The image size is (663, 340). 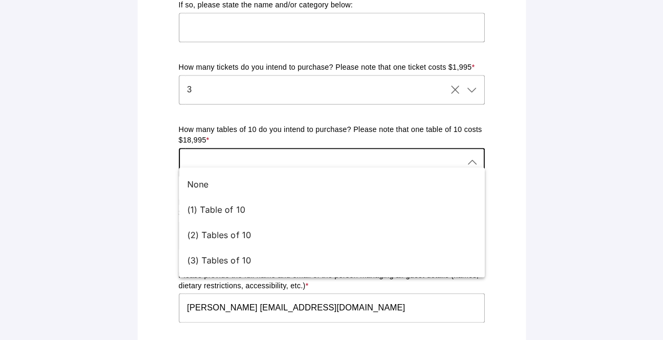 I want to click on div: (2) Tables of 10, so click(x=327, y=235).